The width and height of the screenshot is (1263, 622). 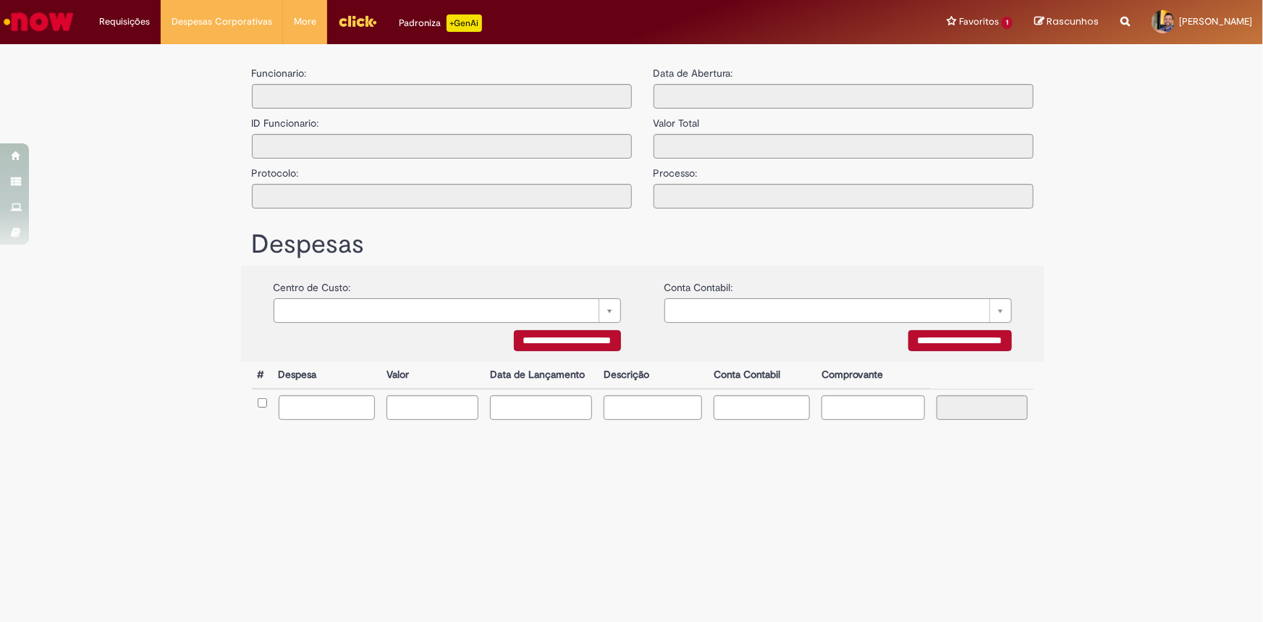 I want to click on h1: Despesas, so click(x=643, y=245).